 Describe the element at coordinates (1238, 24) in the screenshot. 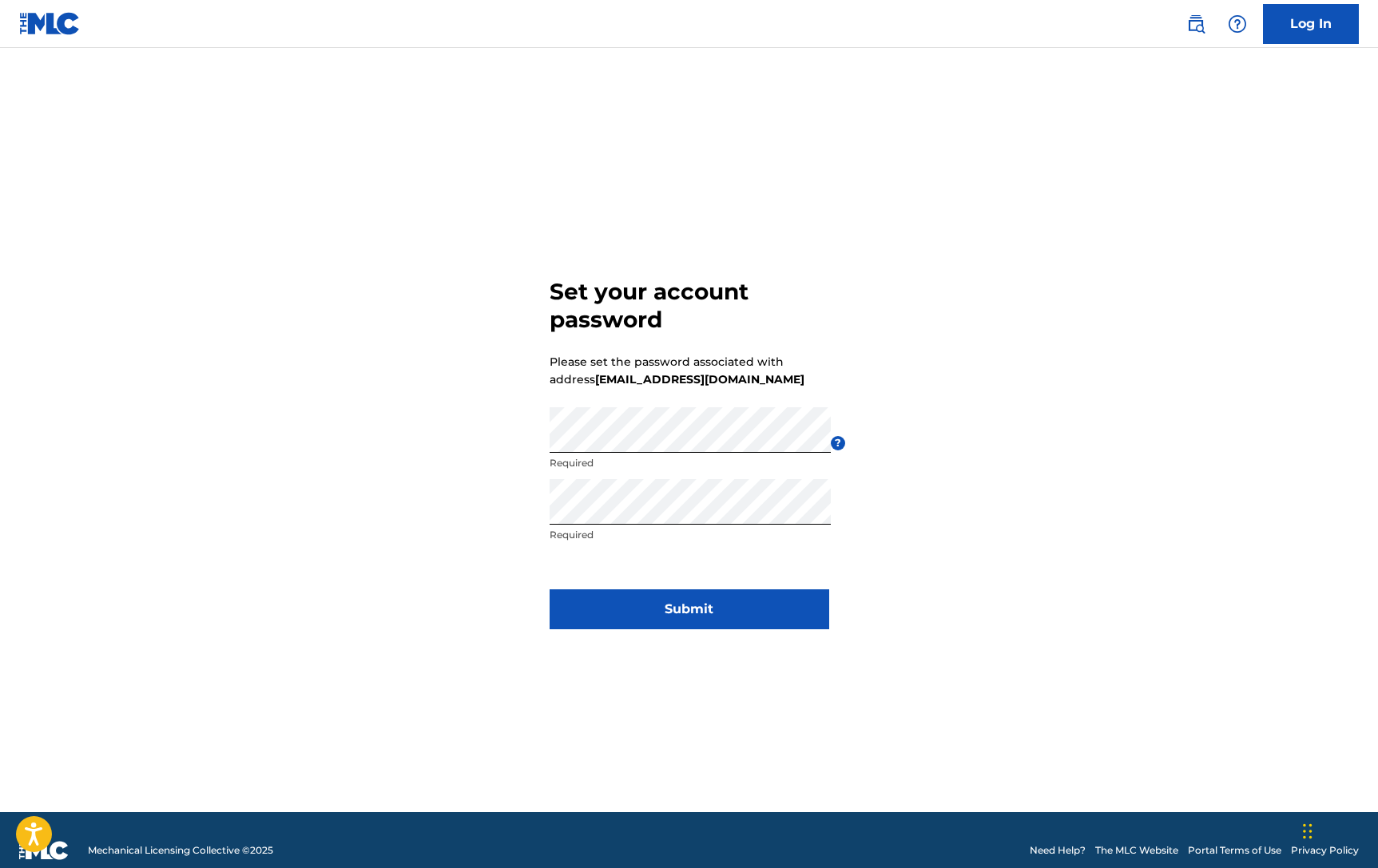

I see `img: help` at that location.